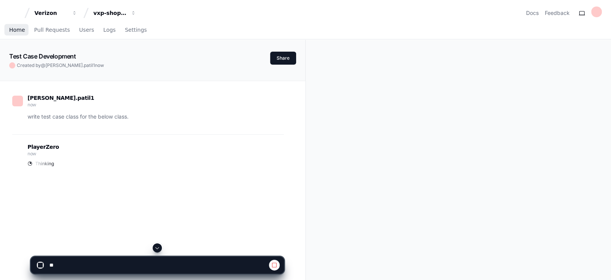 The width and height of the screenshot is (611, 280). What do you see at coordinates (115, 13) in the screenshot?
I see `button: vxp-shoppingcart-services` at bounding box center [115, 13].